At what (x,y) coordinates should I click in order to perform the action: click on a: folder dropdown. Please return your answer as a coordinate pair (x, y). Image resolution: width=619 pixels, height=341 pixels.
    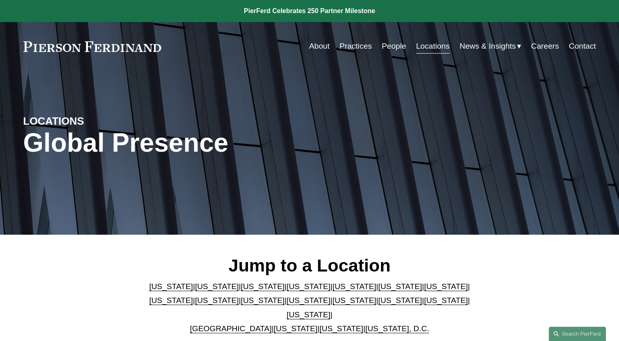
    Looking at the image, I should click on (490, 46).